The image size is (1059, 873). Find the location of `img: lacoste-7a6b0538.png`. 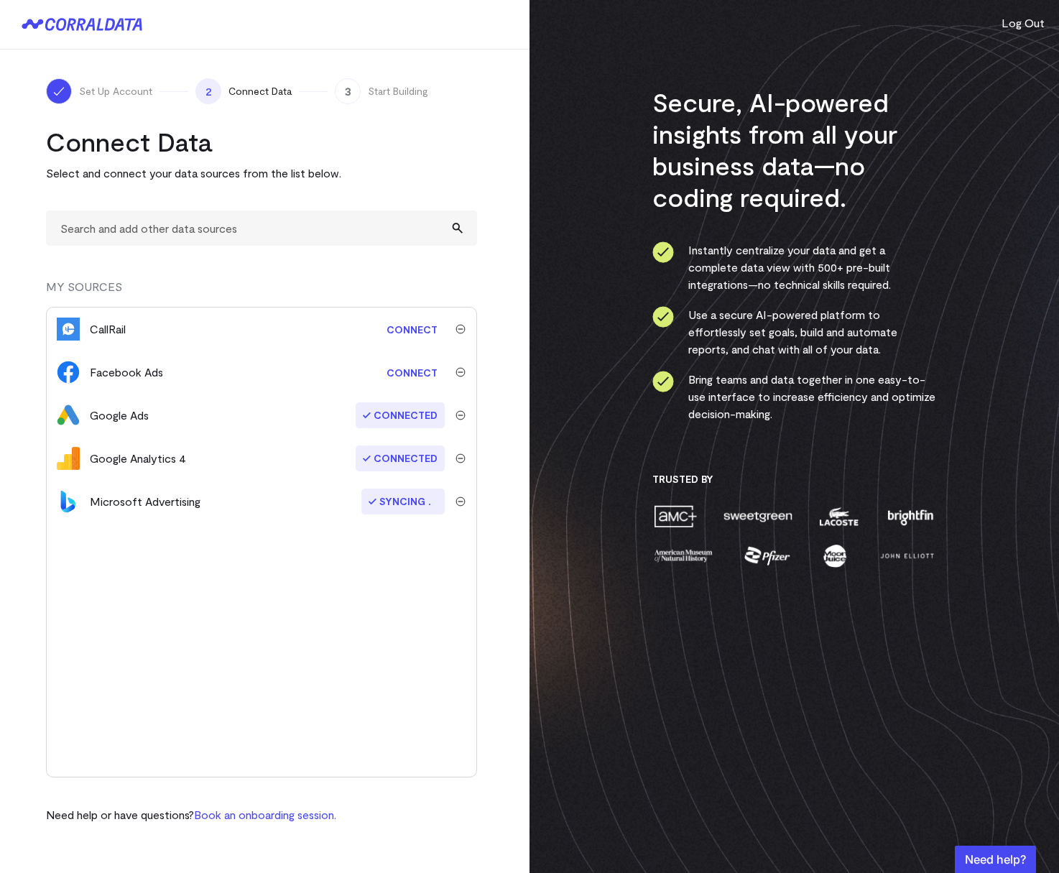

img: lacoste-7a6b0538.png is located at coordinates (838, 516).